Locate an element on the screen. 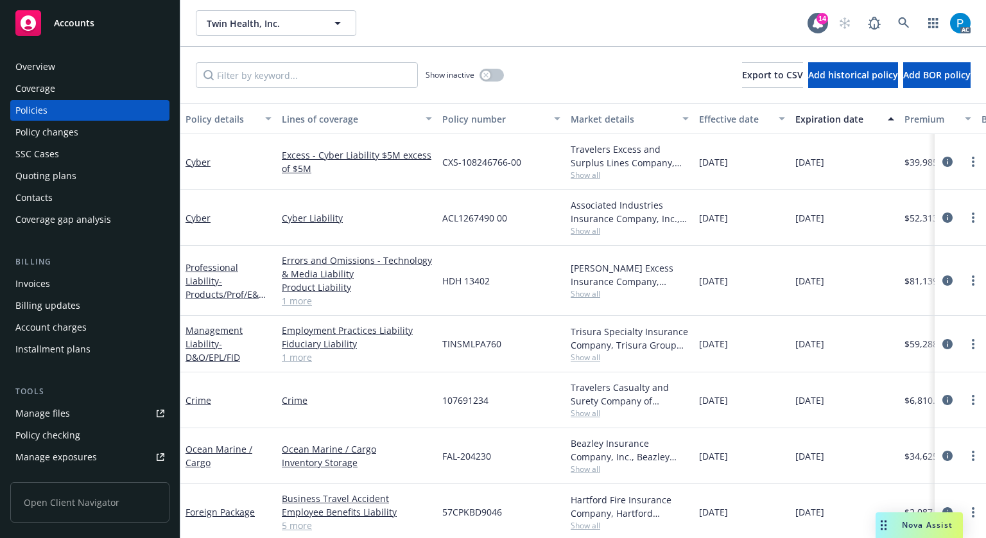  span: Add historical policy is located at coordinates (853, 74).